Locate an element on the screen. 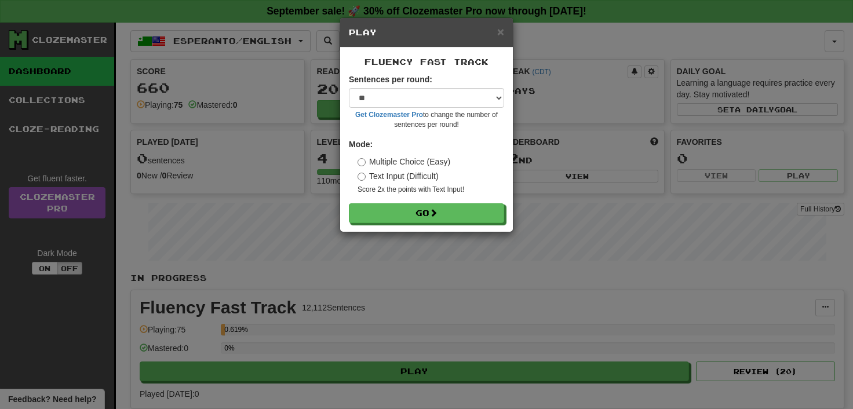 The width and height of the screenshot is (853, 409). small: Score 2x the points with Text Input ! is located at coordinates (431, 190).